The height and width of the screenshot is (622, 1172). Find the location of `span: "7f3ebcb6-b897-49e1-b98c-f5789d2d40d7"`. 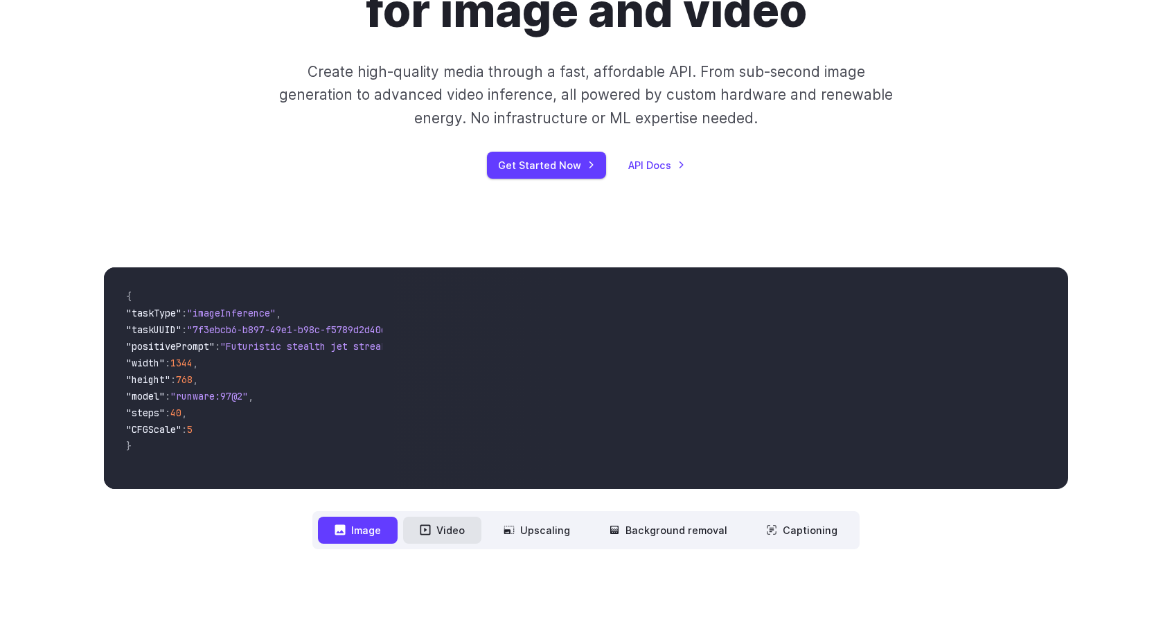

span: "7f3ebcb6-b897-49e1-b98c-f5789d2d40d7" is located at coordinates (292, 330).